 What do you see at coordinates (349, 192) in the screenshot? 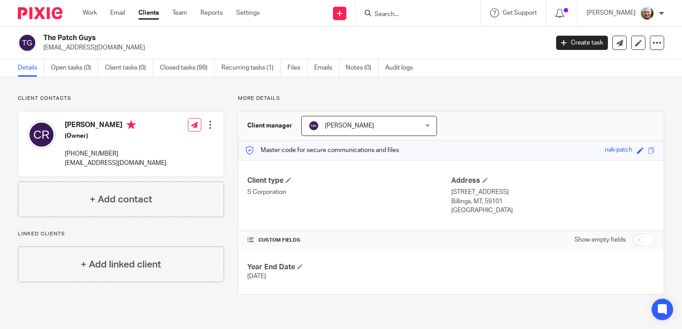
I see `p: S Corporation` at bounding box center [349, 192].